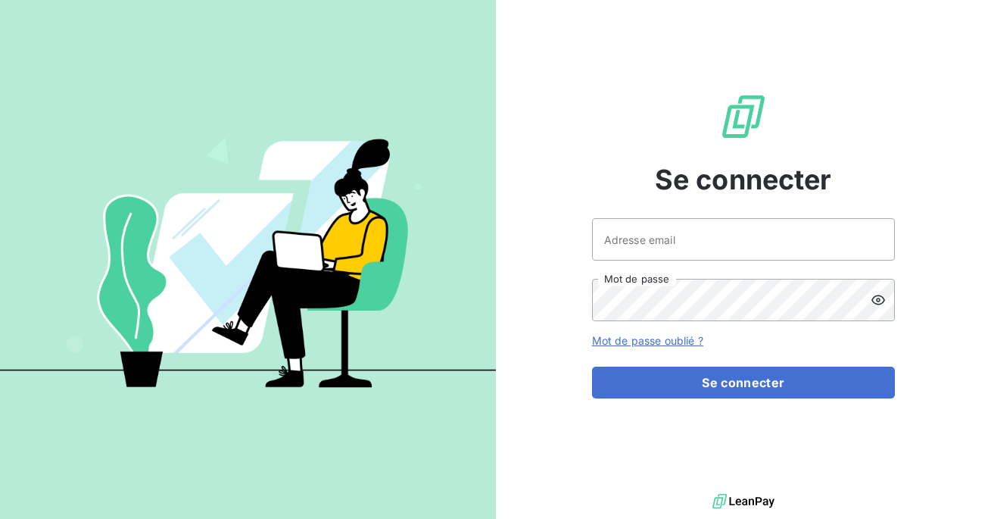 The height and width of the screenshot is (519, 991). Describe the element at coordinates (744, 382) in the screenshot. I see `button: Se connecter` at that location.